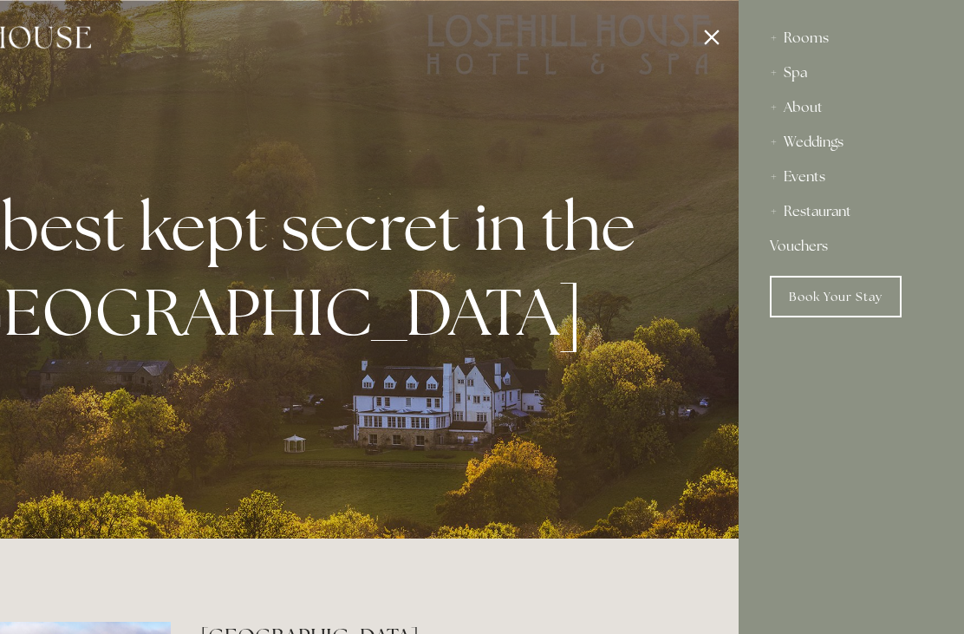 The image size is (964, 634). What do you see at coordinates (851, 212) in the screenshot?
I see `div: Restaurant` at bounding box center [851, 212].